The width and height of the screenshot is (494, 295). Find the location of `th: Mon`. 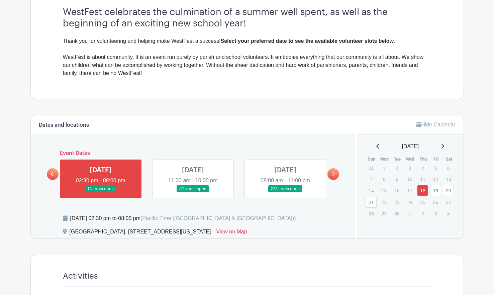

th: Mon is located at coordinates (385, 159).